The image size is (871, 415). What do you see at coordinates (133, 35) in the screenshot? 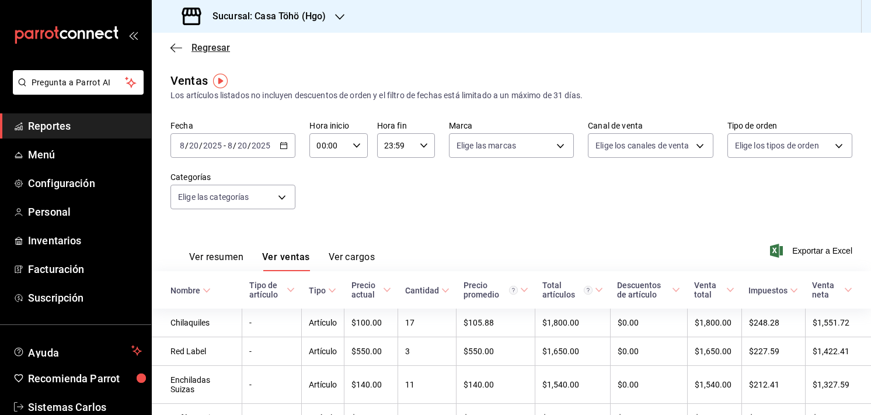
I see `button: open_drawer_menu` at bounding box center [133, 35].